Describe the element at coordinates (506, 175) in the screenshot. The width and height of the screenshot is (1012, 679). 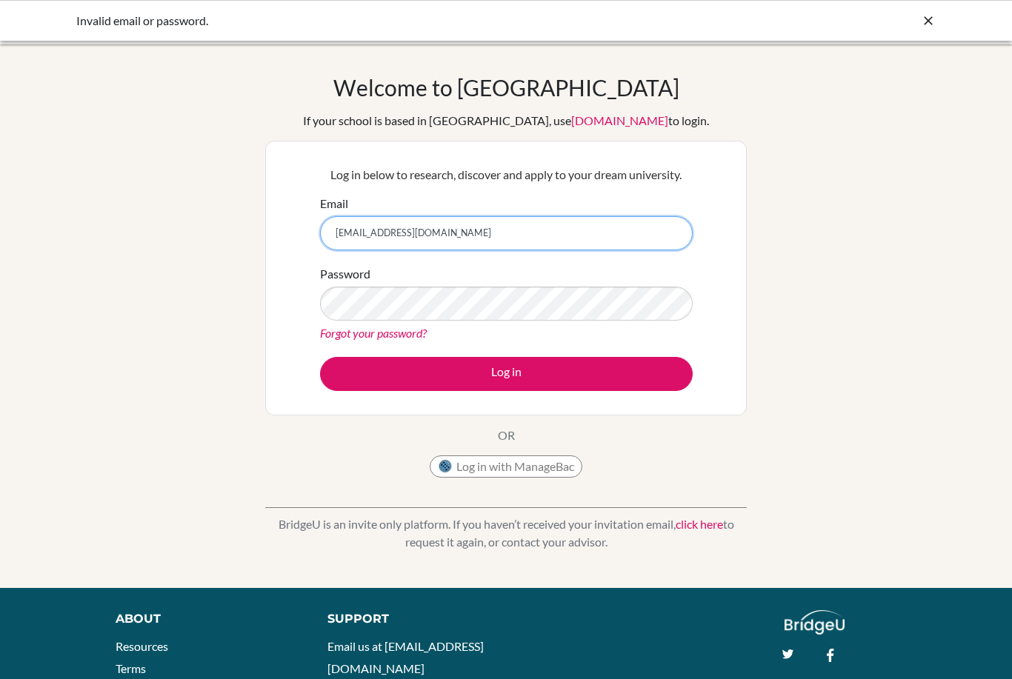
I see `p: Log in below to research, discover and apply to your dream university.` at that location.